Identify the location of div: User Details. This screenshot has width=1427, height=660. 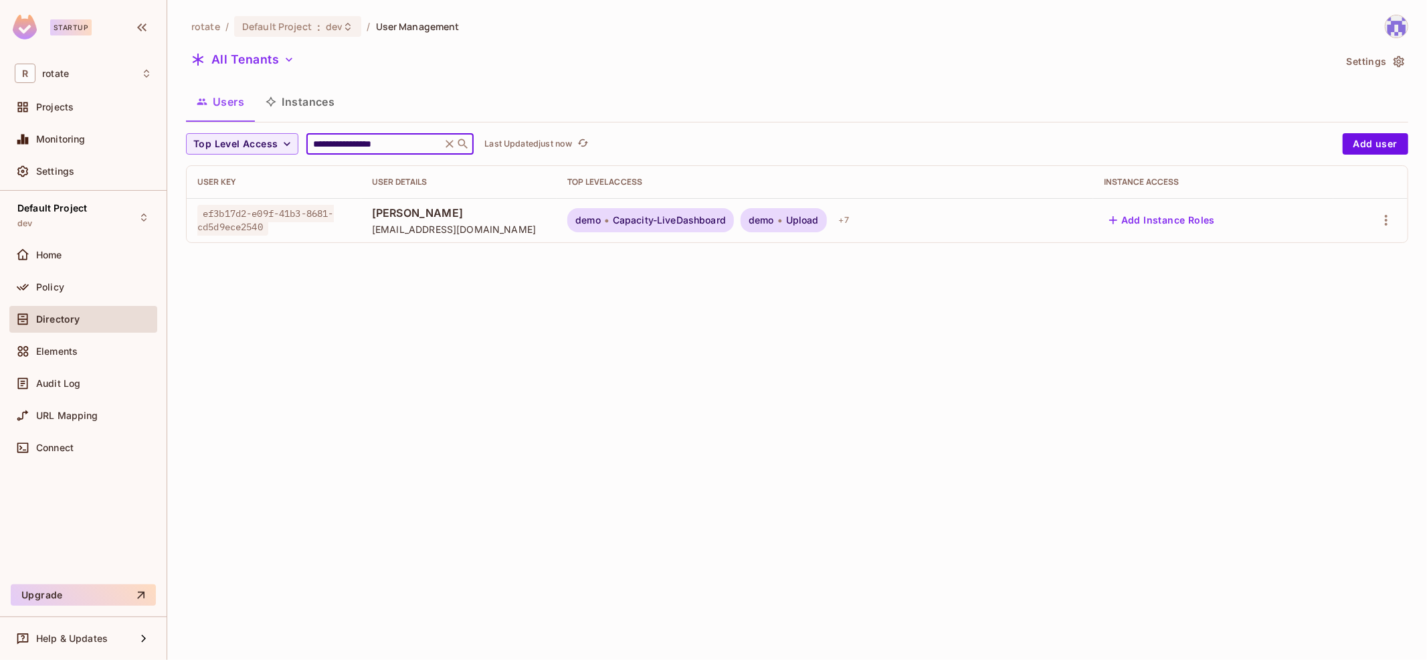
(459, 182).